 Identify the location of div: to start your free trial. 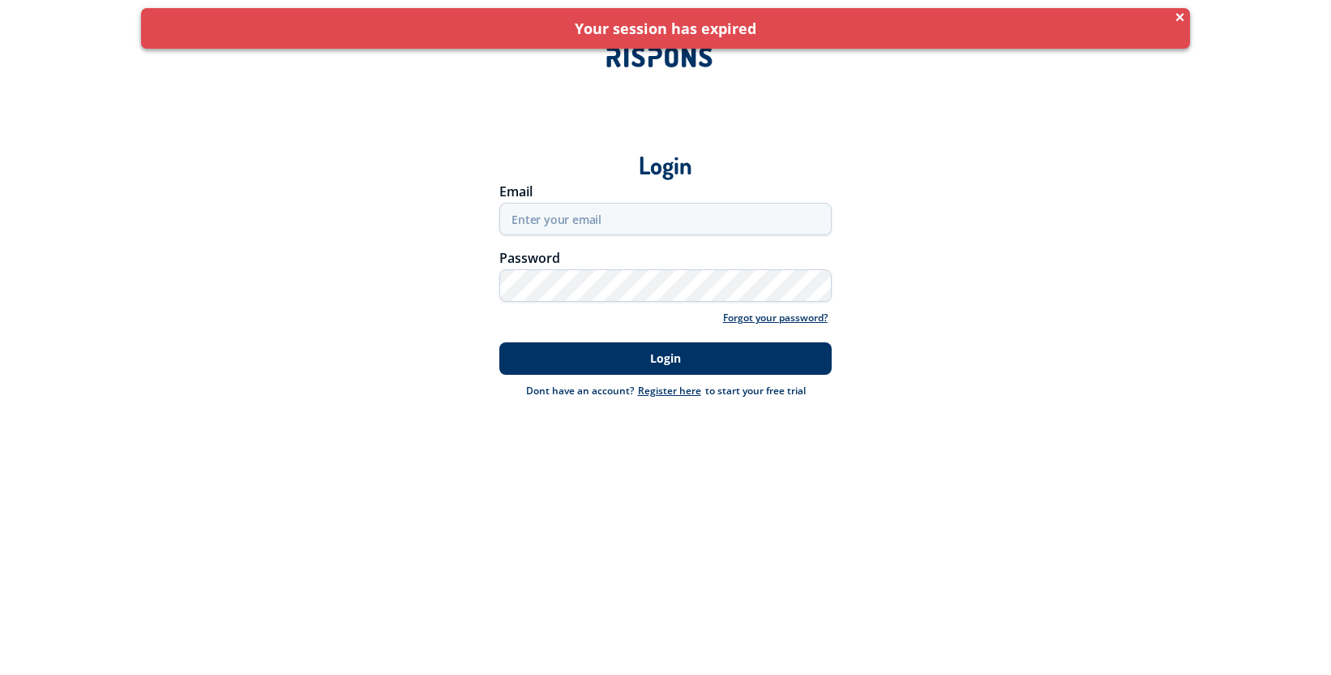
(720, 391).